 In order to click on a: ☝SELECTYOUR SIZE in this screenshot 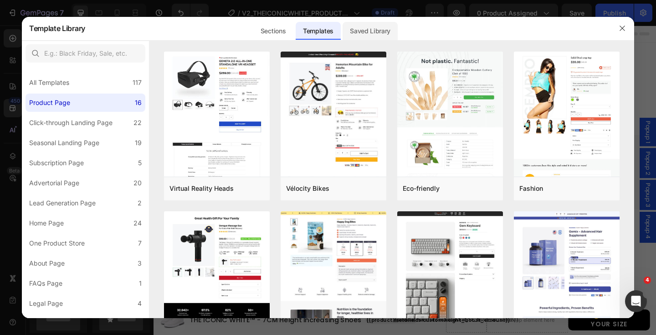, I will do `click(496, 320)`.